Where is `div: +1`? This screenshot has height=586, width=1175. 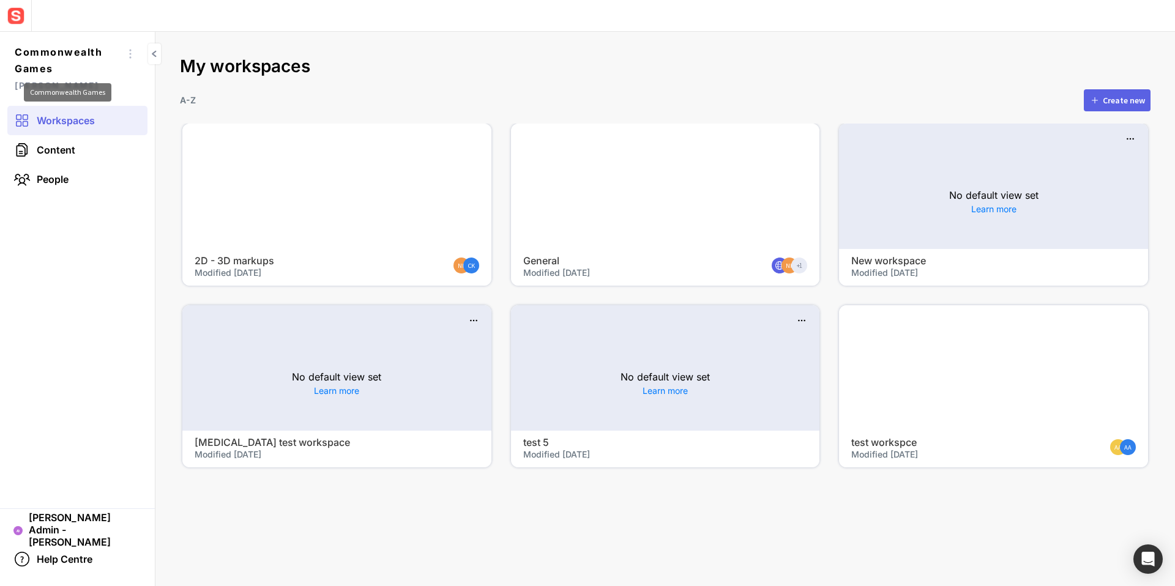
div: +1 is located at coordinates (799, 266).